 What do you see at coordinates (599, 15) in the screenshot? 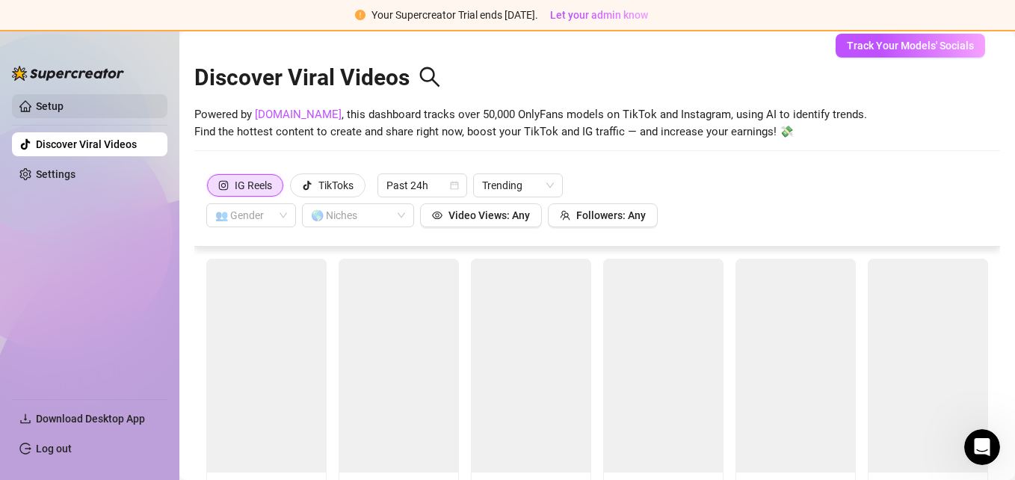
I see `button: Let your admin know` at bounding box center [599, 15].